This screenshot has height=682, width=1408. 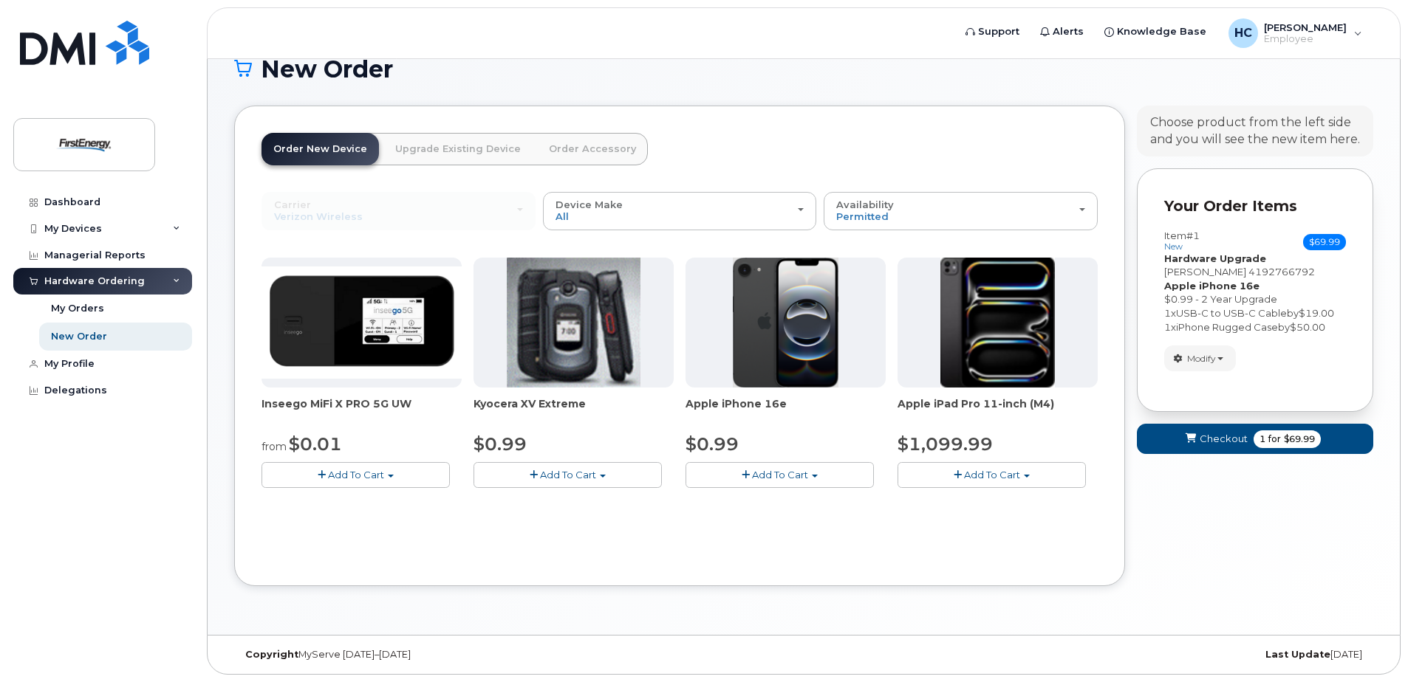 I want to click on button: Availability Permitted, so click(x=960, y=211).